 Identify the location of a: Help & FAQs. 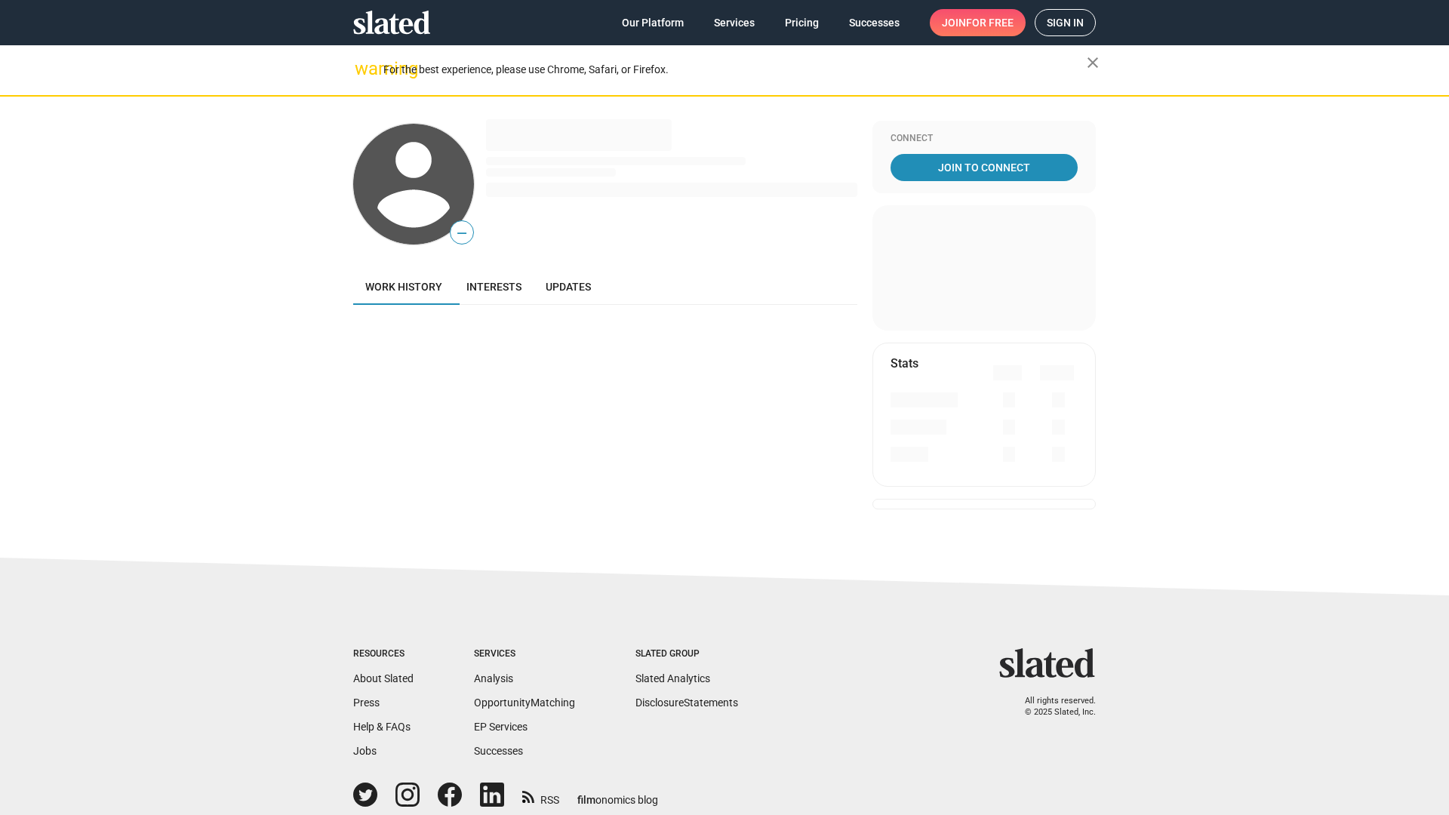
(382, 727).